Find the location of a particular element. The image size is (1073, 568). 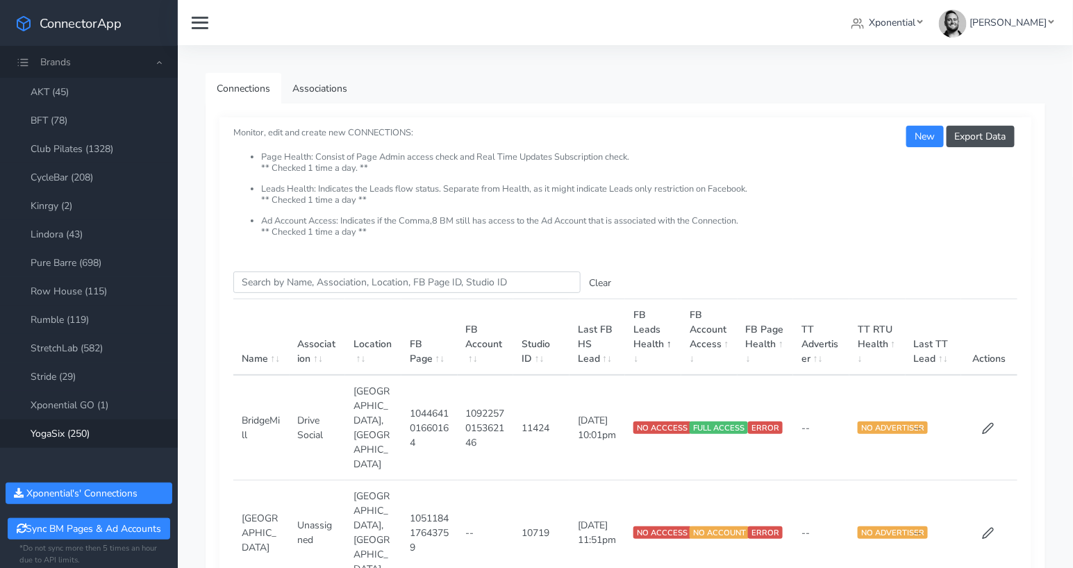

th: TT Advertiser is located at coordinates (821, 337).